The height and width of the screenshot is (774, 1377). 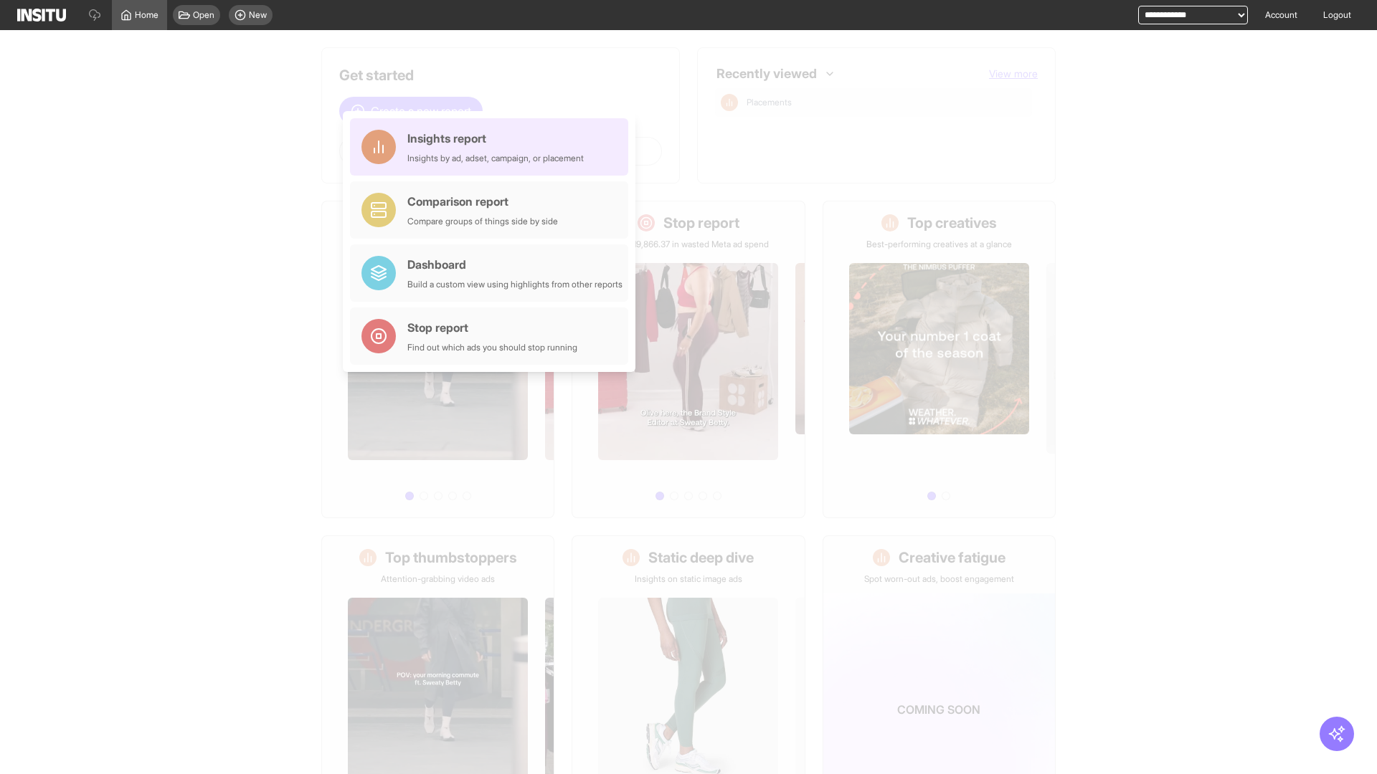 I want to click on div: Stop report, so click(x=492, y=328).